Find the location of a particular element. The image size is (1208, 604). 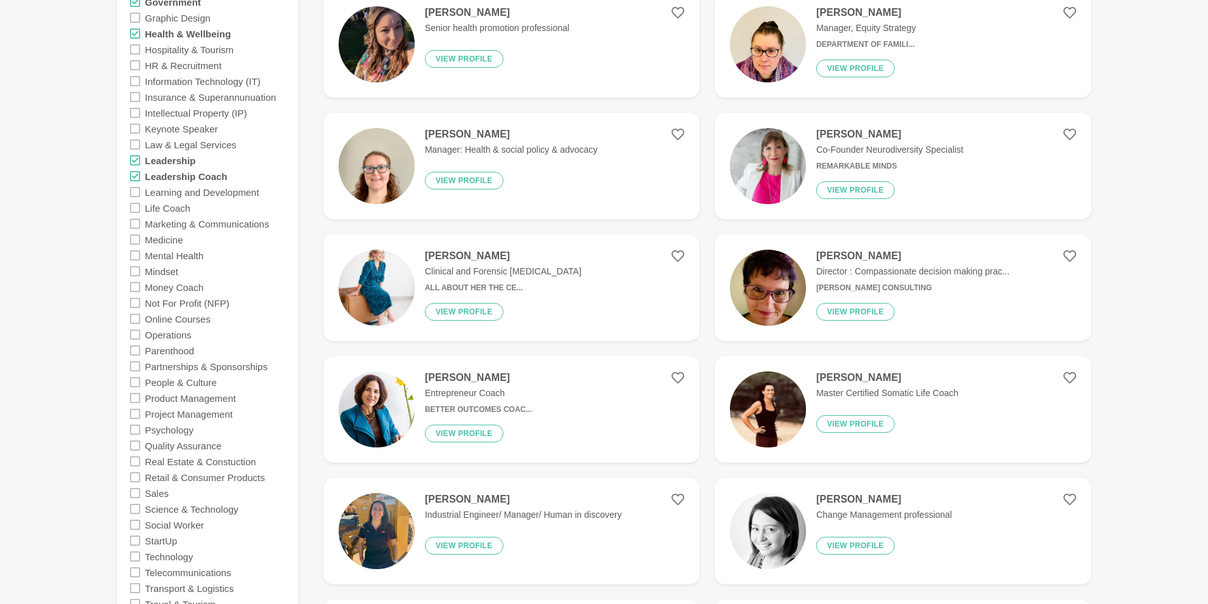

p: Manager: Health & social policy & advocacy is located at coordinates (511, 150).